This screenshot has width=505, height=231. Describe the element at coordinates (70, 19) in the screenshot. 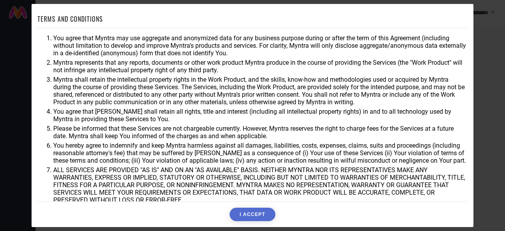

I see `h1: TERMS AND CONDITIONS` at that location.